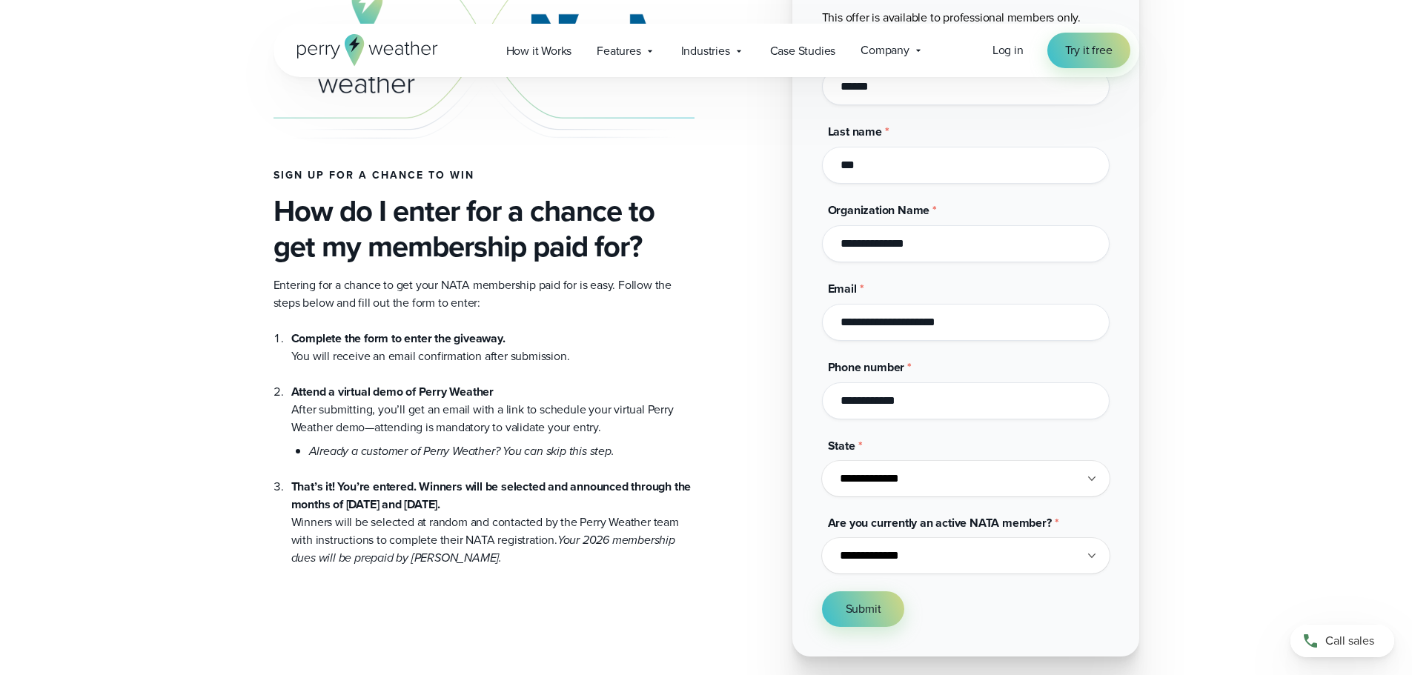 The height and width of the screenshot is (675, 1412). I want to click on span: How it Works, so click(539, 51).